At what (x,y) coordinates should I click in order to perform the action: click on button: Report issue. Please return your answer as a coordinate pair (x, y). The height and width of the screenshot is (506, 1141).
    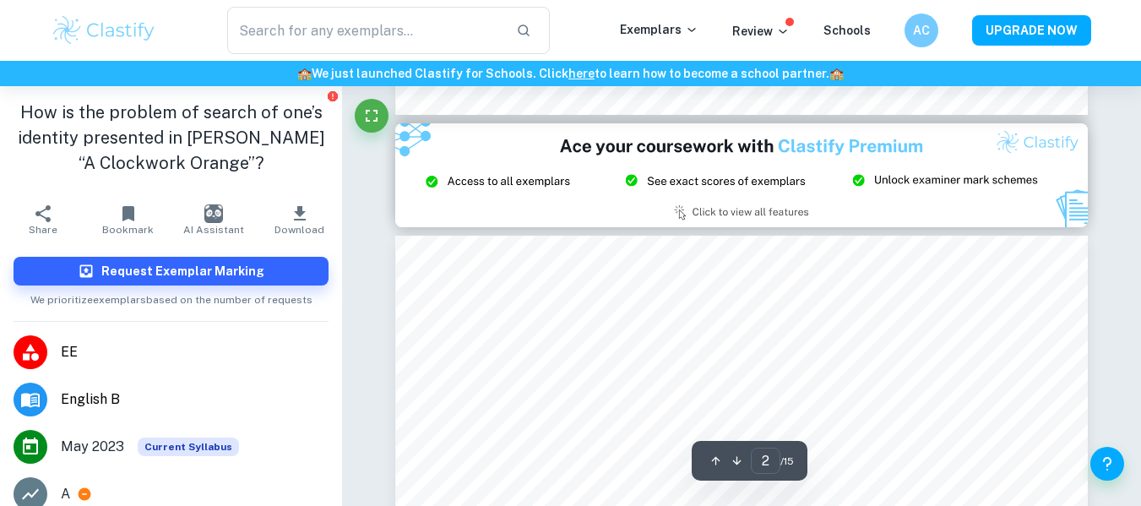
    Looking at the image, I should click on (332, 95).